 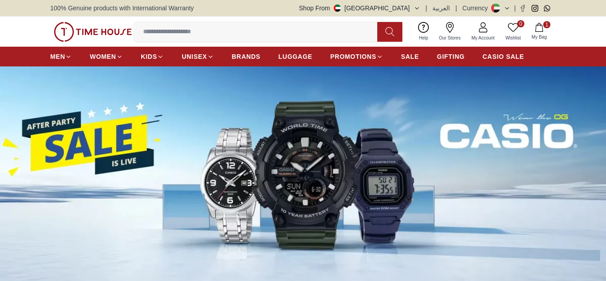 I want to click on span: 1, so click(x=546, y=25).